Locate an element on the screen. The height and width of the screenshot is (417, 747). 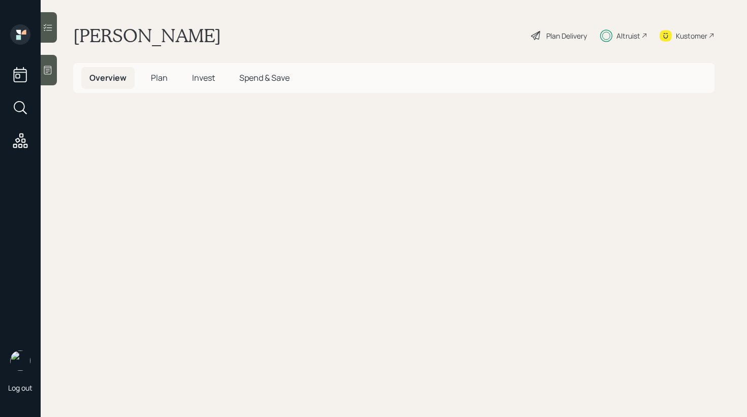
span: Plan is located at coordinates (159, 78).